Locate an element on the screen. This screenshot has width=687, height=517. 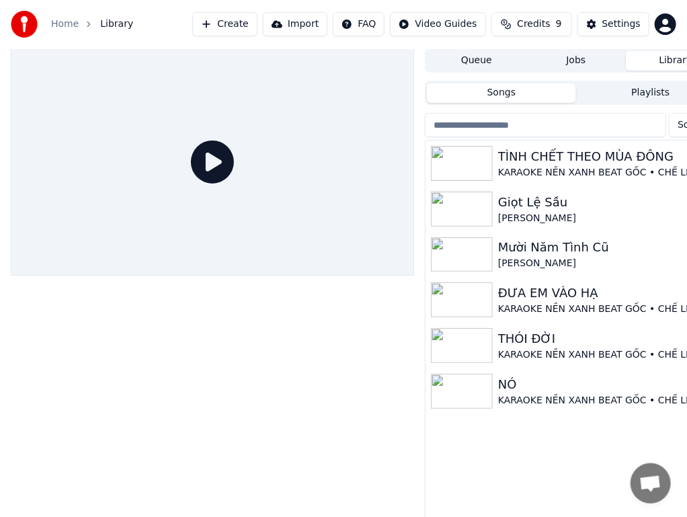
div: Settings is located at coordinates (621, 24).